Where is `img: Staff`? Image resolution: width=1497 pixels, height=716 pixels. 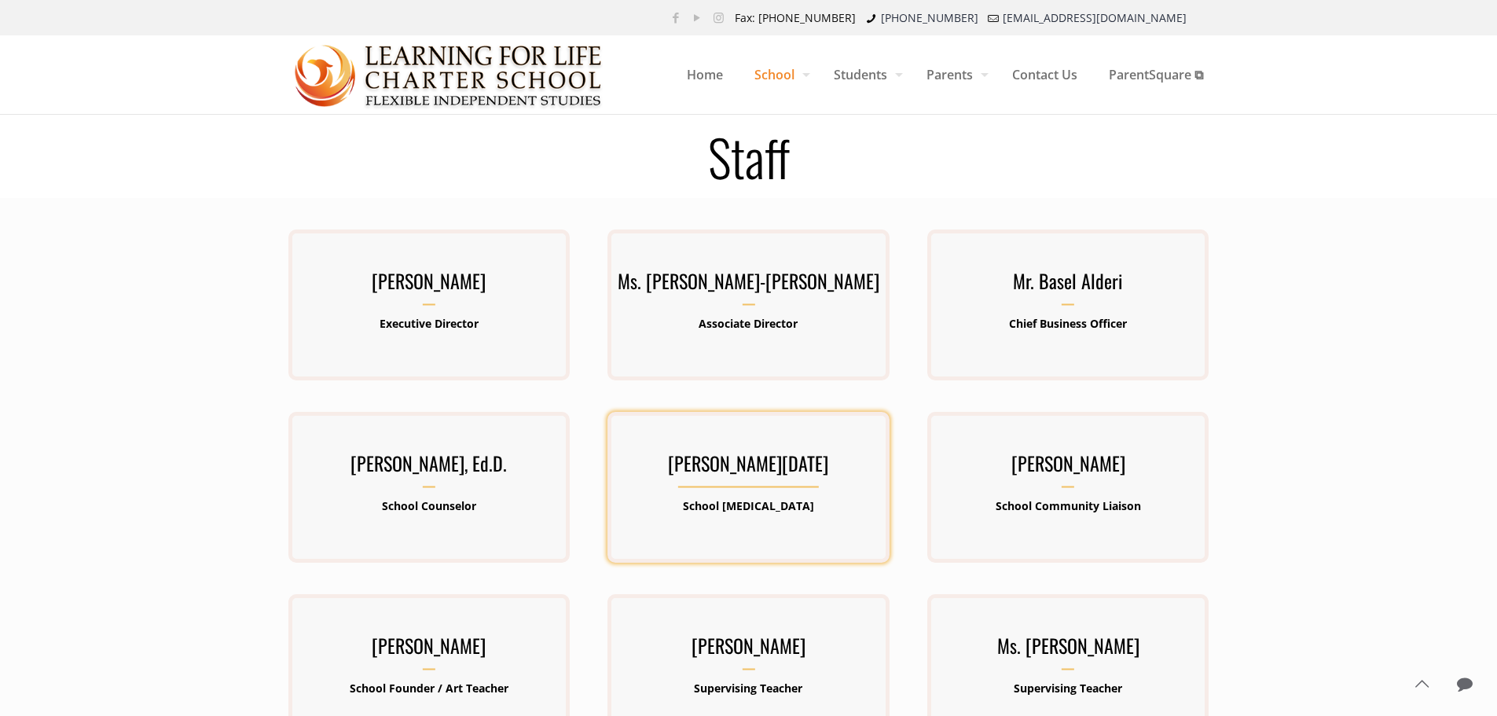
img: Staff is located at coordinates (449, 75).